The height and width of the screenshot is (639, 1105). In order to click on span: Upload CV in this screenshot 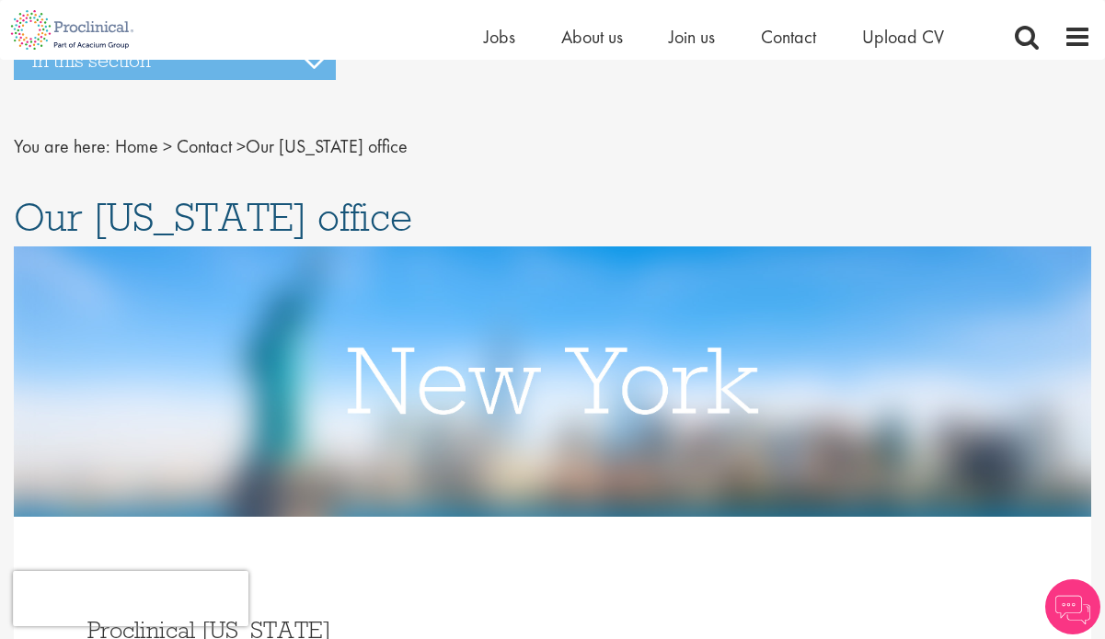, I will do `click(902, 37)`.